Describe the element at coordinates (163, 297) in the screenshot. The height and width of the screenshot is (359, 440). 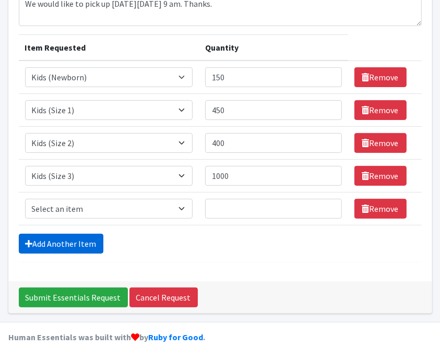
I see `a: Cancel Request` at that location.